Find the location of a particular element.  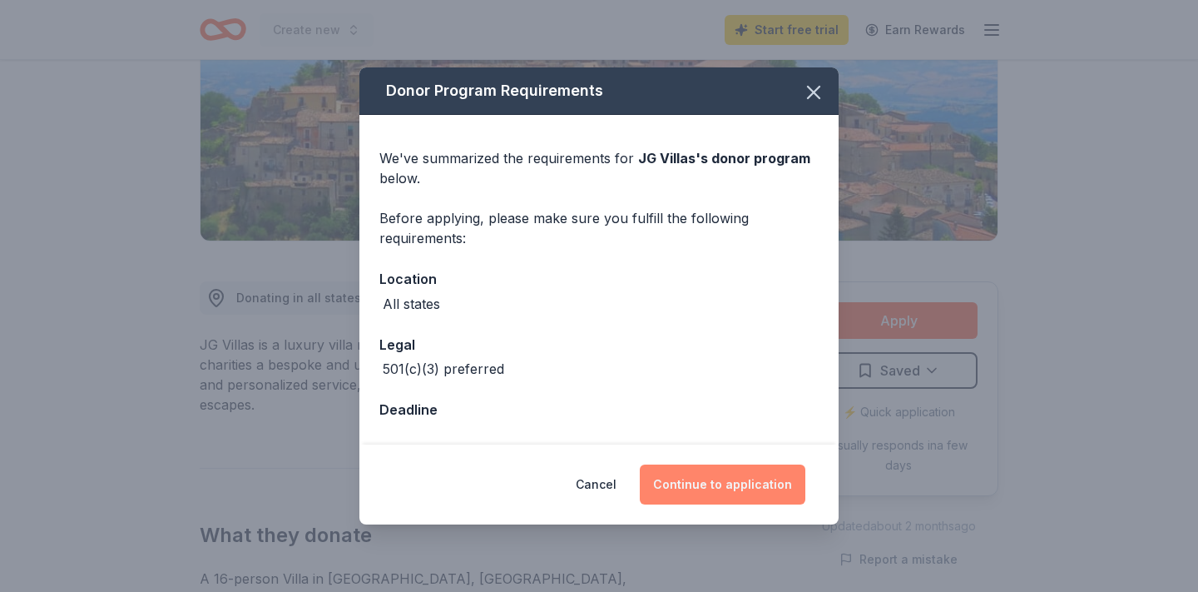

div: Deadline is located at coordinates (599, 409).